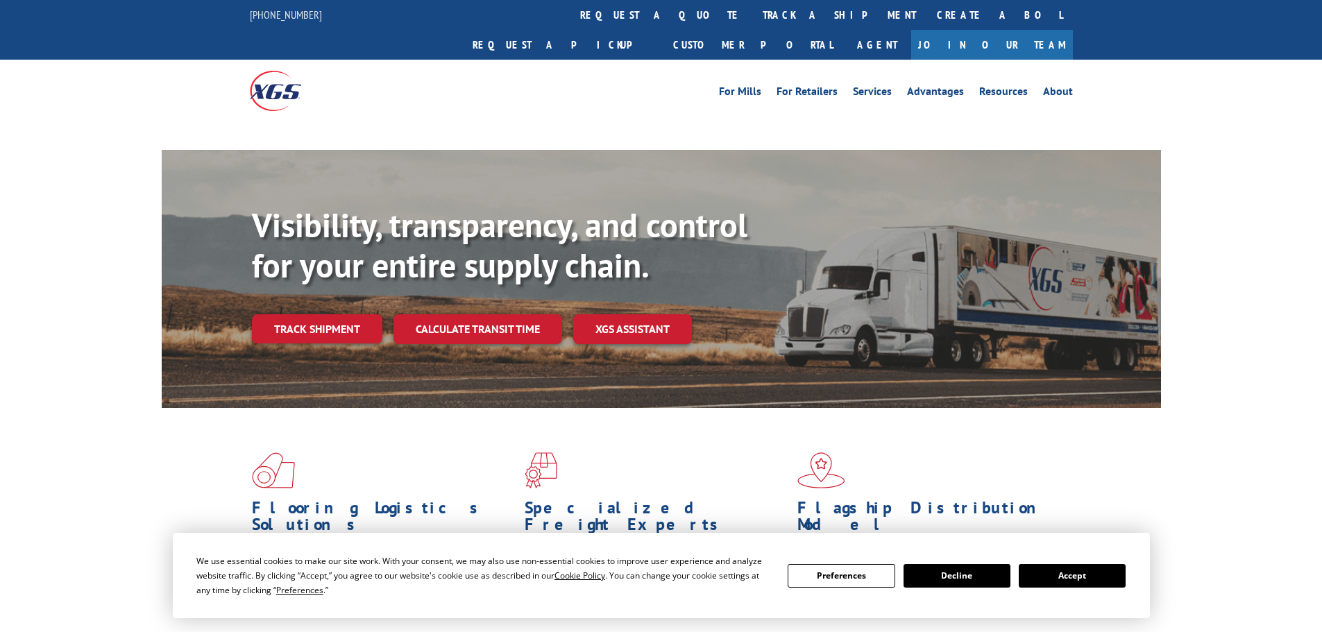  What do you see at coordinates (656, 520) in the screenshot?
I see `h1: Specialized Freight Experts` at bounding box center [656, 520].